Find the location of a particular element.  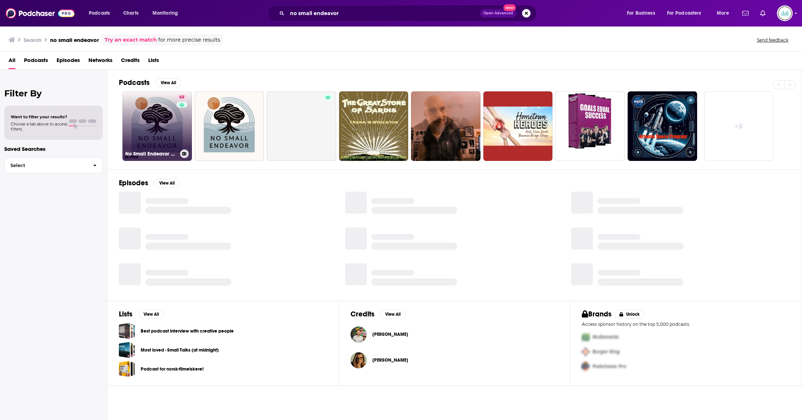

span: For Podcasters is located at coordinates (684, 13).